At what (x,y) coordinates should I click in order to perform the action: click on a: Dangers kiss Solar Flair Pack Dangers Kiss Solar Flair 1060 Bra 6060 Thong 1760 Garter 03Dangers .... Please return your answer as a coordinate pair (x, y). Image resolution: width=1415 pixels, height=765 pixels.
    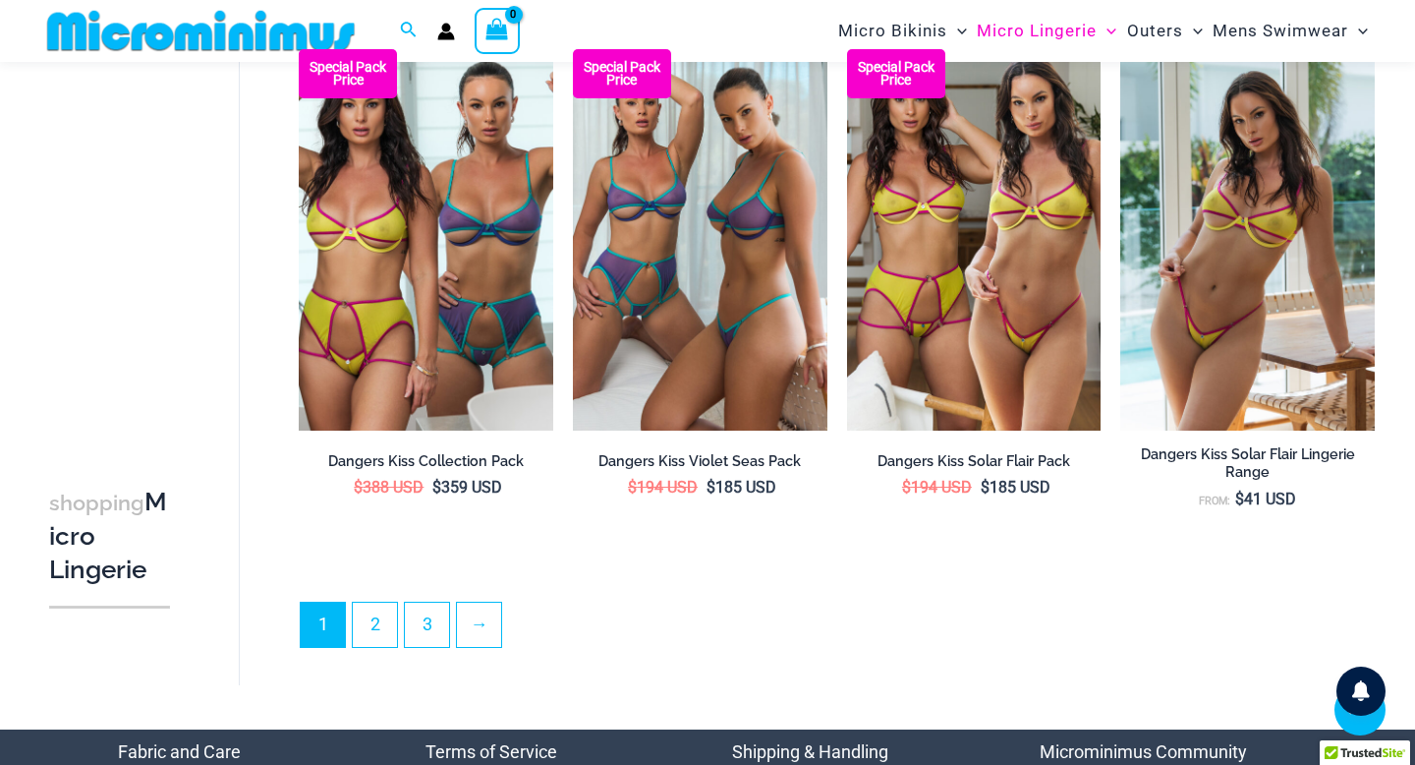
    Looking at the image, I should click on (974, 240).